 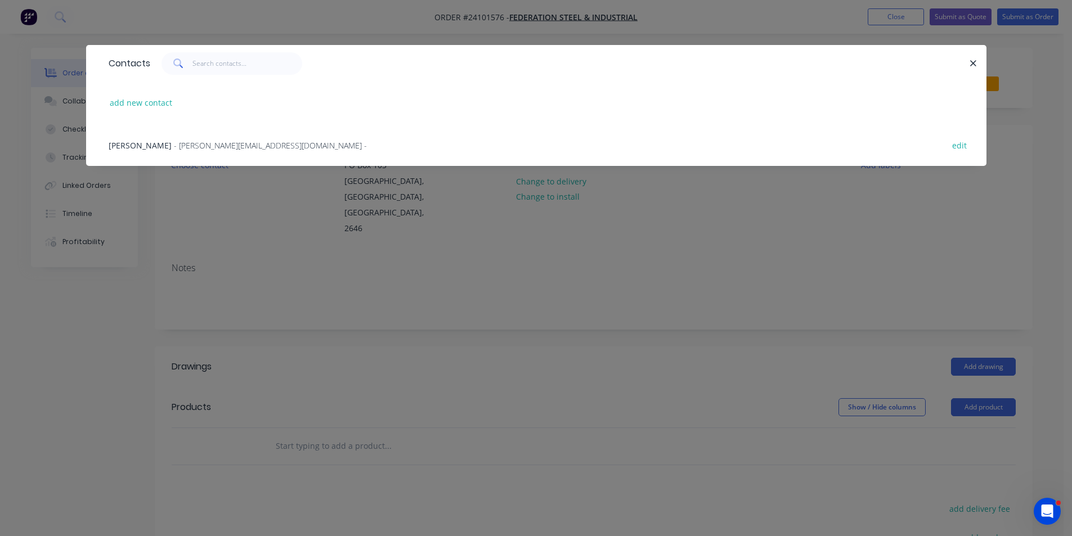 What do you see at coordinates (960, 145) in the screenshot?
I see `button: edit` at bounding box center [960, 145].